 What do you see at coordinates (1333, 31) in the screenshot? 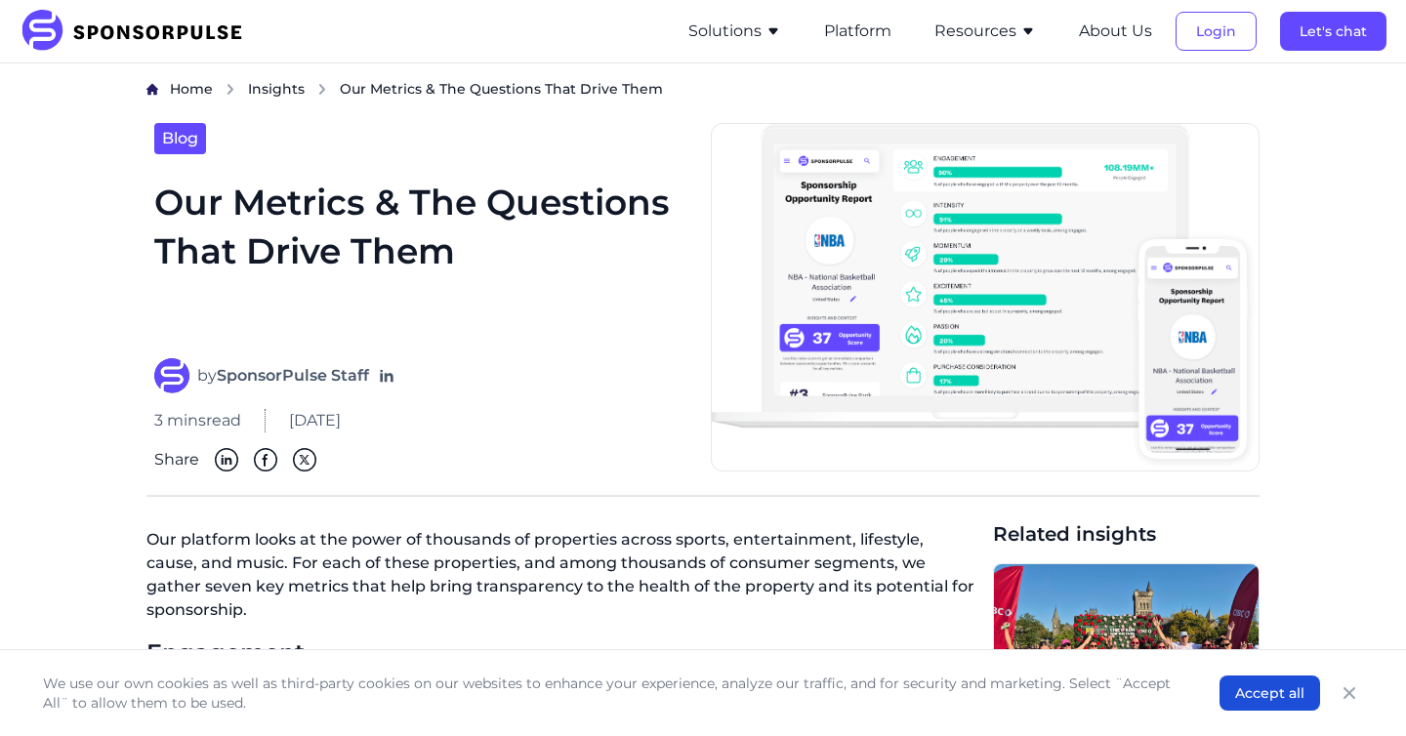
I see `button: Let's chat` at bounding box center [1333, 31].